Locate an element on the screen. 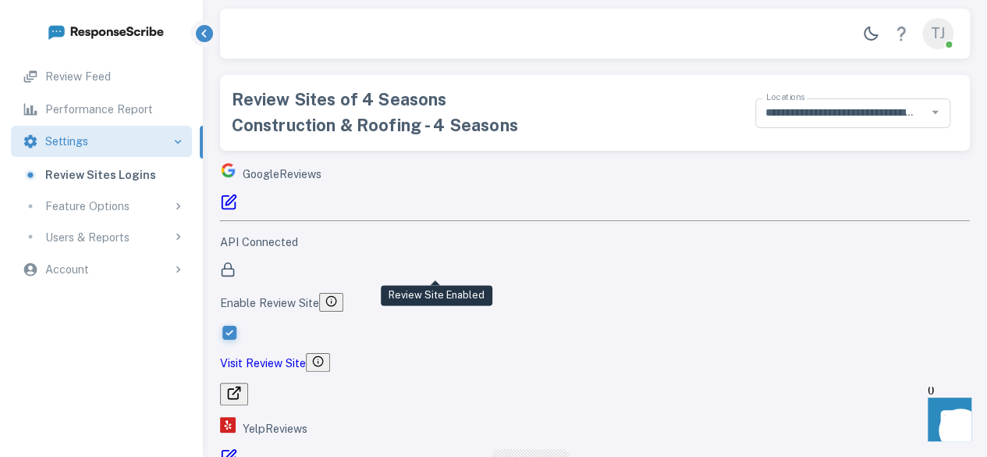 This screenshot has height=457, width=987. button: This box must be checked in order to pull in reviews from each site. Click the edit button above ... is located at coordinates (331, 302).